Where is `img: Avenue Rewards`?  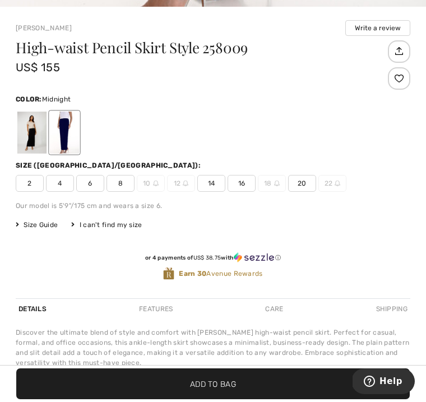
img: Avenue Rewards is located at coordinates (169, 273).